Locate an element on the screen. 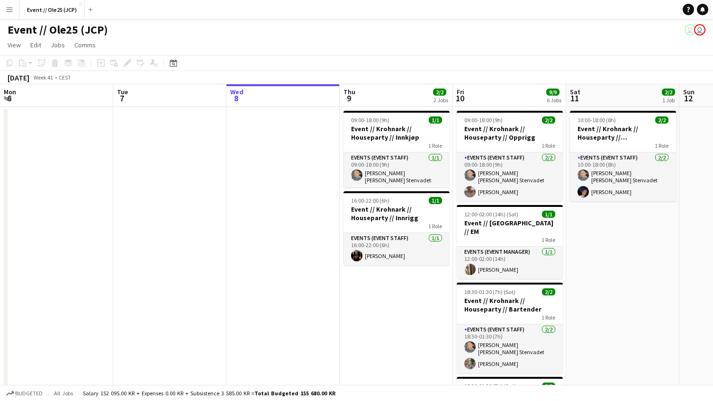 The width and height of the screenshot is (713, 401). button: Budgeted is located at coordinates (24, 394).